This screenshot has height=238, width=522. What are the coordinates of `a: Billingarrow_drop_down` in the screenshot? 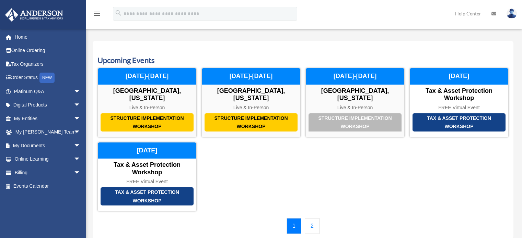 It's located at (48, 173).